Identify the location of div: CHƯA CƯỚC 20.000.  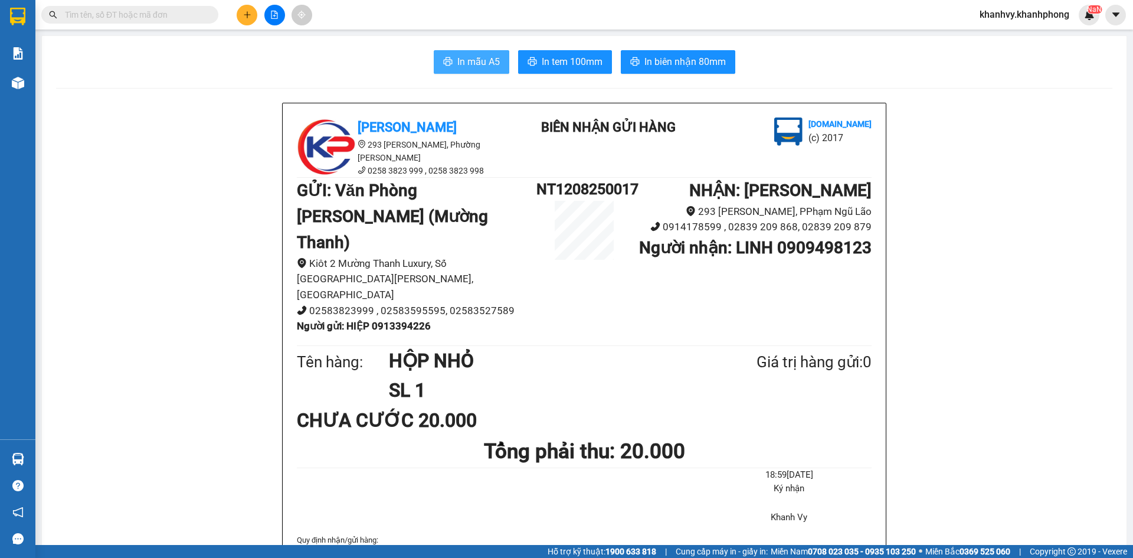
(391, 420).